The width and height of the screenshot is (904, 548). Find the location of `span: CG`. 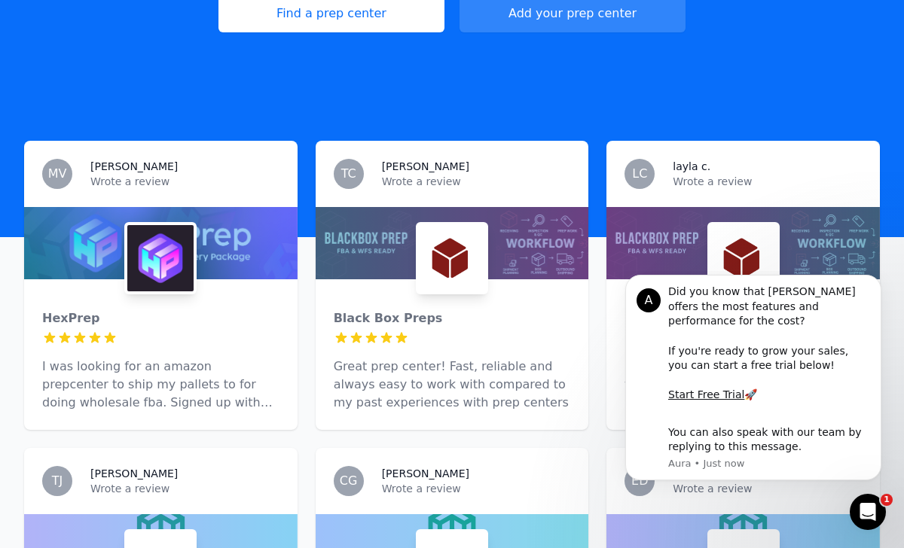

span: CG is located at coordinates (349, 481).